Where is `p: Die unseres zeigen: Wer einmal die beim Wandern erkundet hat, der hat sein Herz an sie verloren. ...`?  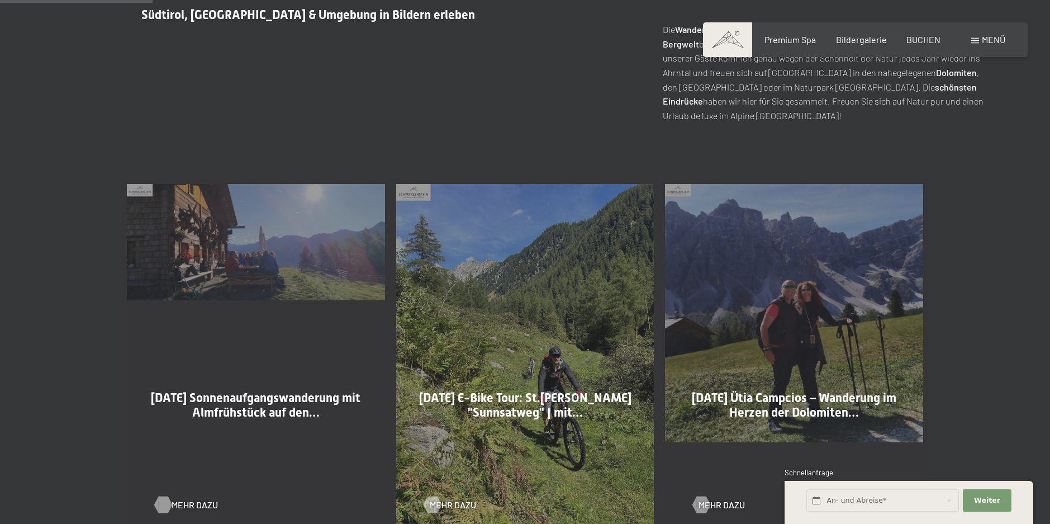 p: Die unseres zeigen: Wer einmal die beim Wandern erkundet hat, der hat sein Herz an sie verloren. ... is located at coordinates (823, 72).